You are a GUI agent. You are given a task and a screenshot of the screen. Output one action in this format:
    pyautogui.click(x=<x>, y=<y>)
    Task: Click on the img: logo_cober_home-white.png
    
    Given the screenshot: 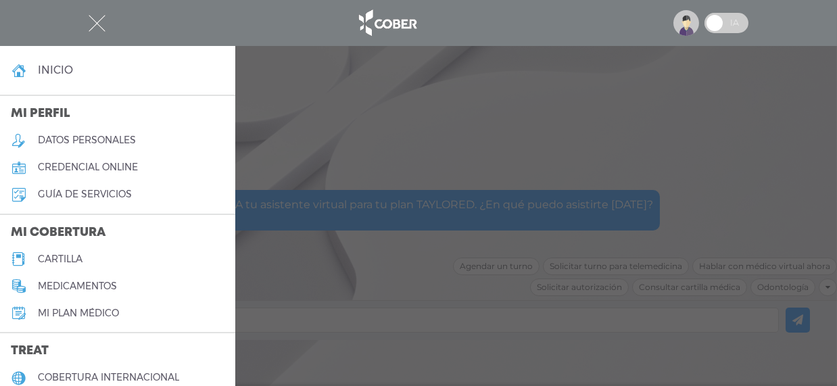 What is the action you would take?
    pyautogui.click(x=387, y=23)
    